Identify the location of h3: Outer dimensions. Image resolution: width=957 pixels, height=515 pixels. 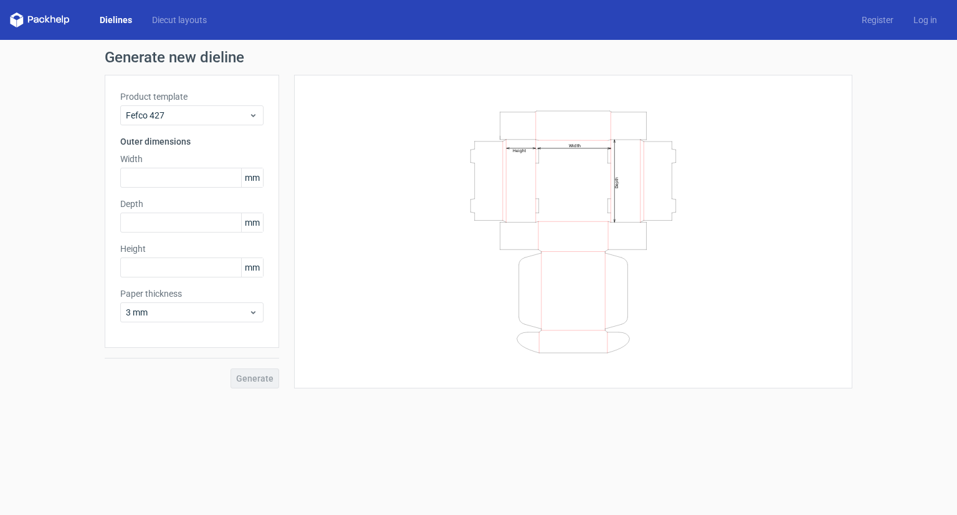
(192, 141).